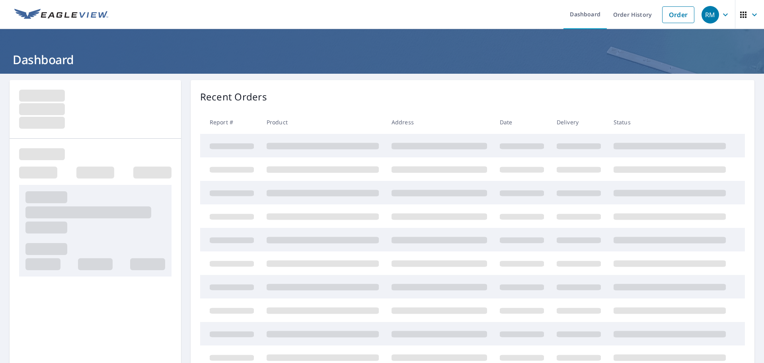 This screenshot has height=363, width=764. I want to click on th: Date, so click(522, 122).